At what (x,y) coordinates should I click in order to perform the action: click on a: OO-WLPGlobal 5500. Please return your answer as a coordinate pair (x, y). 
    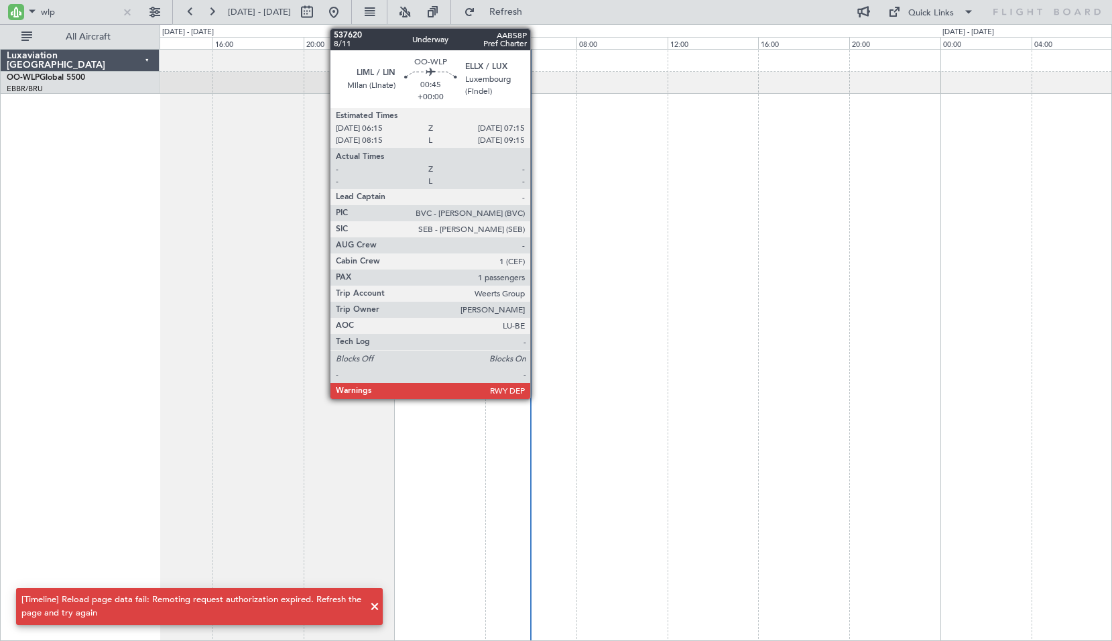
    Looking at the image, I should click on (46, 78).